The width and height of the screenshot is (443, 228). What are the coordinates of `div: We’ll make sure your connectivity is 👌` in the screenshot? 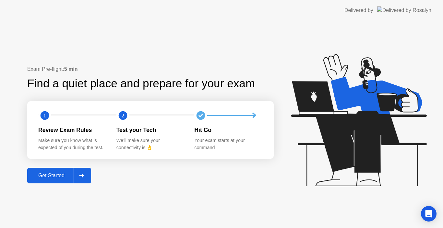 It's located at (150, 144).